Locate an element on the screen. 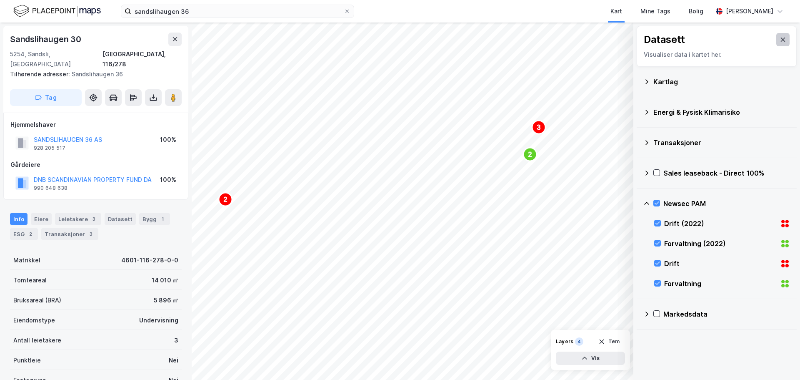 The width and height of the screenshot is (800, 380). button: Tag is located at coordinates (46, 98).